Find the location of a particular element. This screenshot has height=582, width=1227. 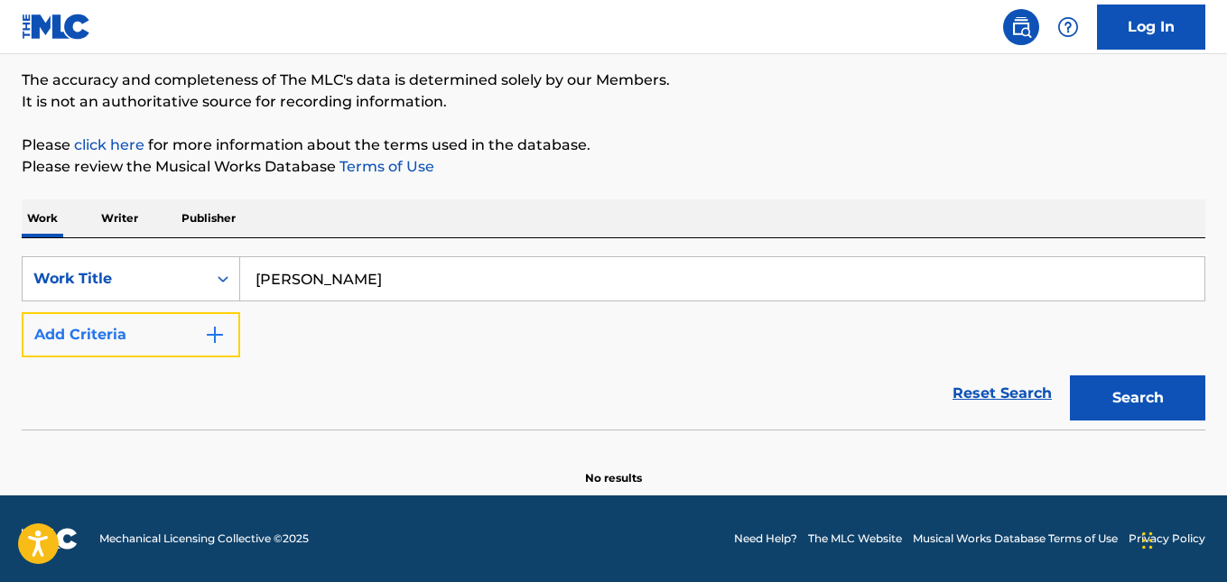

p: Please review the Musical Works Database is located at coordinates (613, 167).